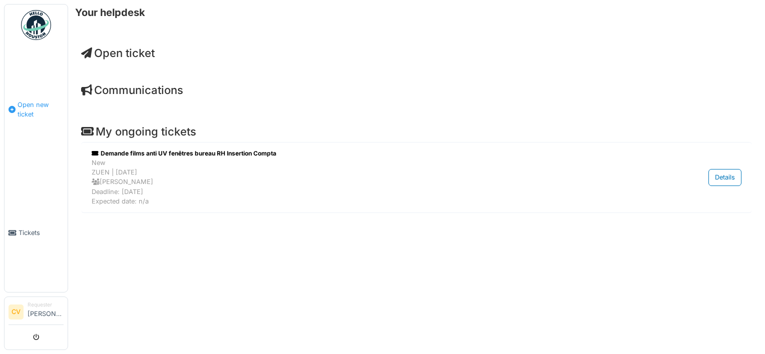 The width and height of the screenshot is (765, 354). Describe the element at coordinates (46, 305) in the screenshot. I see `div: Requester` at that location.